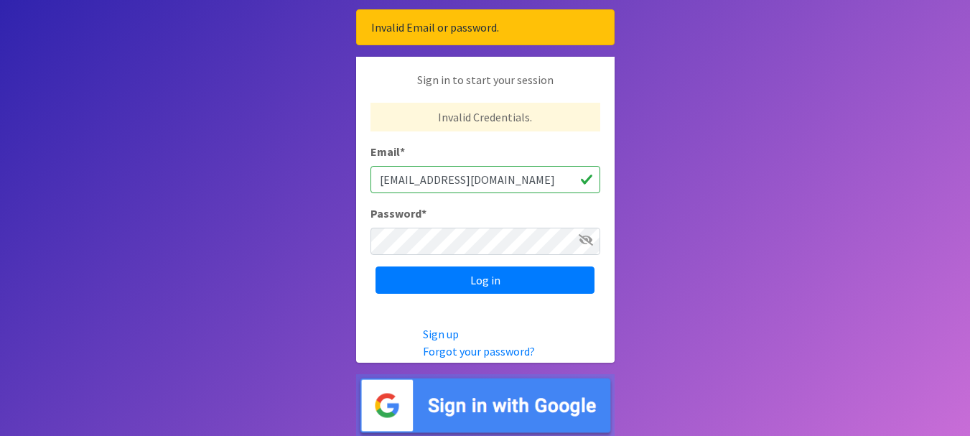 The width and height of the screenshot is (970, 436). Describe the element at coordinates (441, 334) in the screenshot. I see `a: Sign up` at that location.